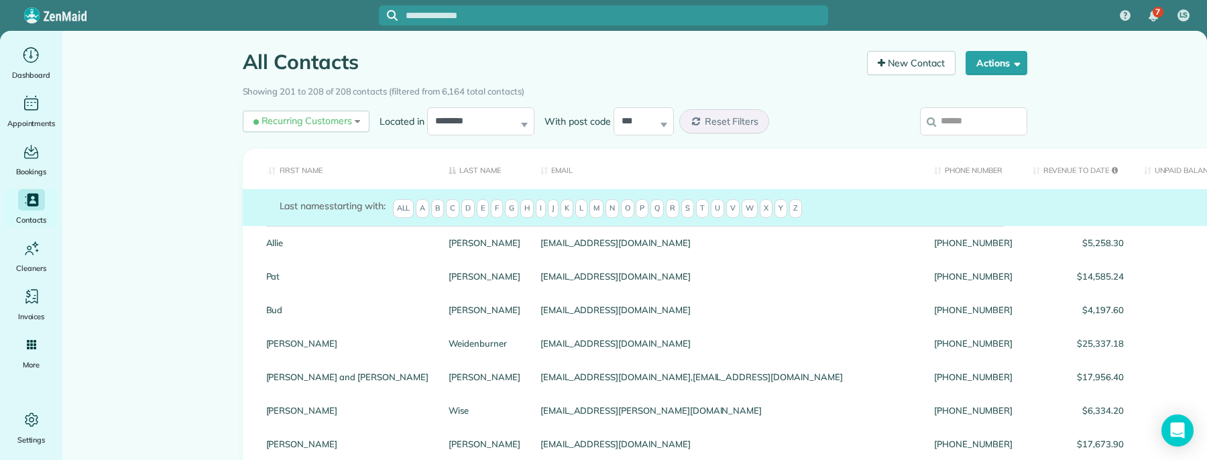  Describe the element at coordinates (727, 169) in the screenshot. I see `th: Email: activate to sort column ascending` at that location.